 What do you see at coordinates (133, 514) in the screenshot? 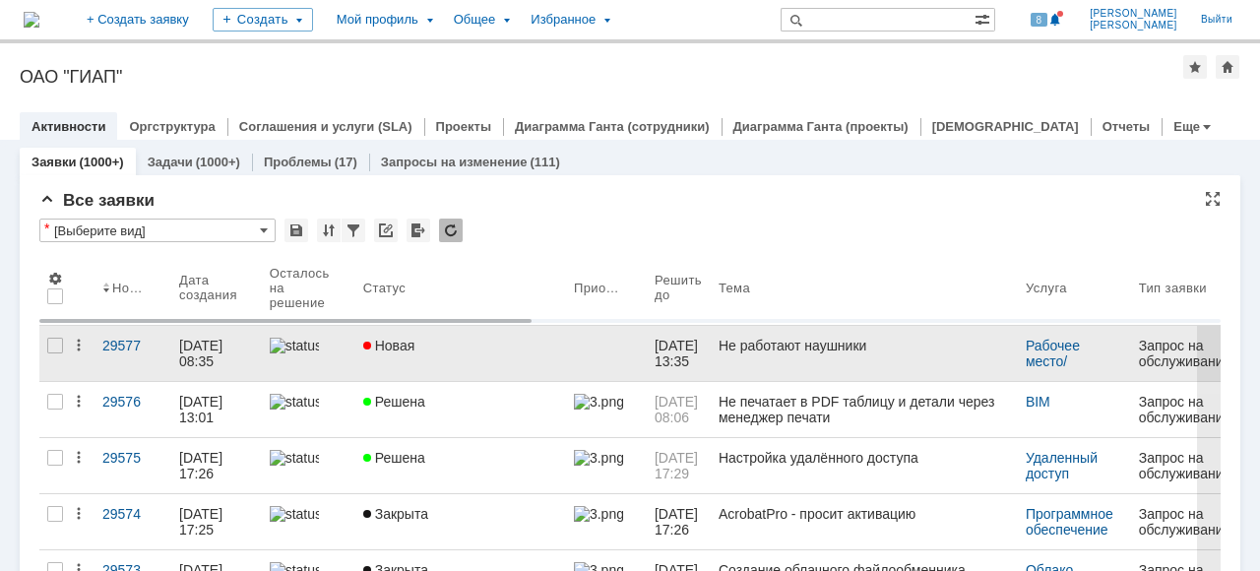
I see `div: 29574` at bounding box center [133, 514].